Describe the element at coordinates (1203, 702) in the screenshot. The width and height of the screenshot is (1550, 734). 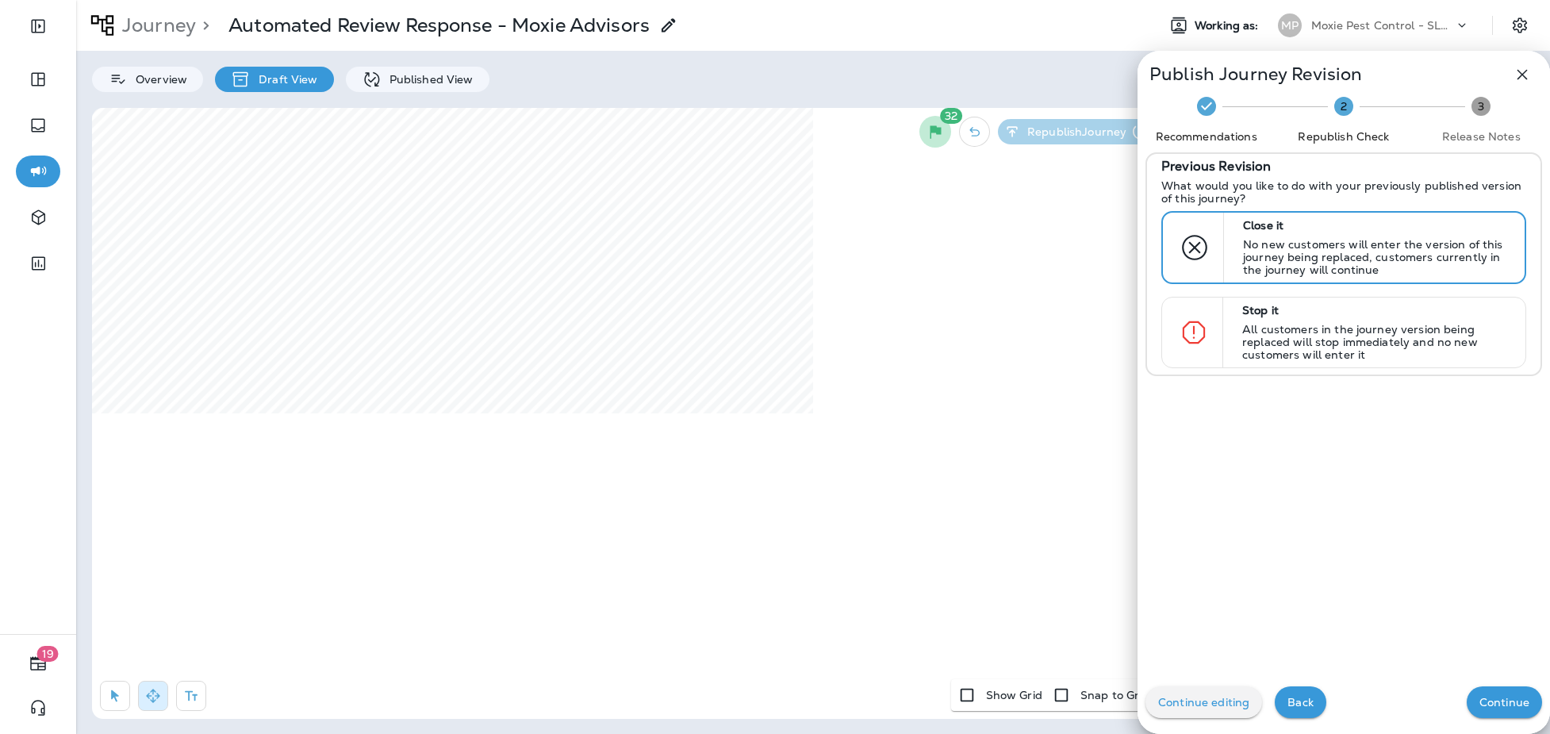
I see `p: Continue editing` at that location.